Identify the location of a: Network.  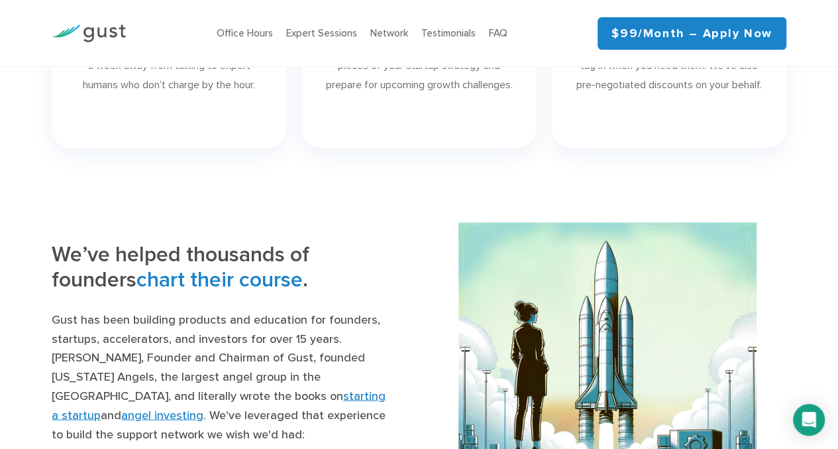
(389, 33).